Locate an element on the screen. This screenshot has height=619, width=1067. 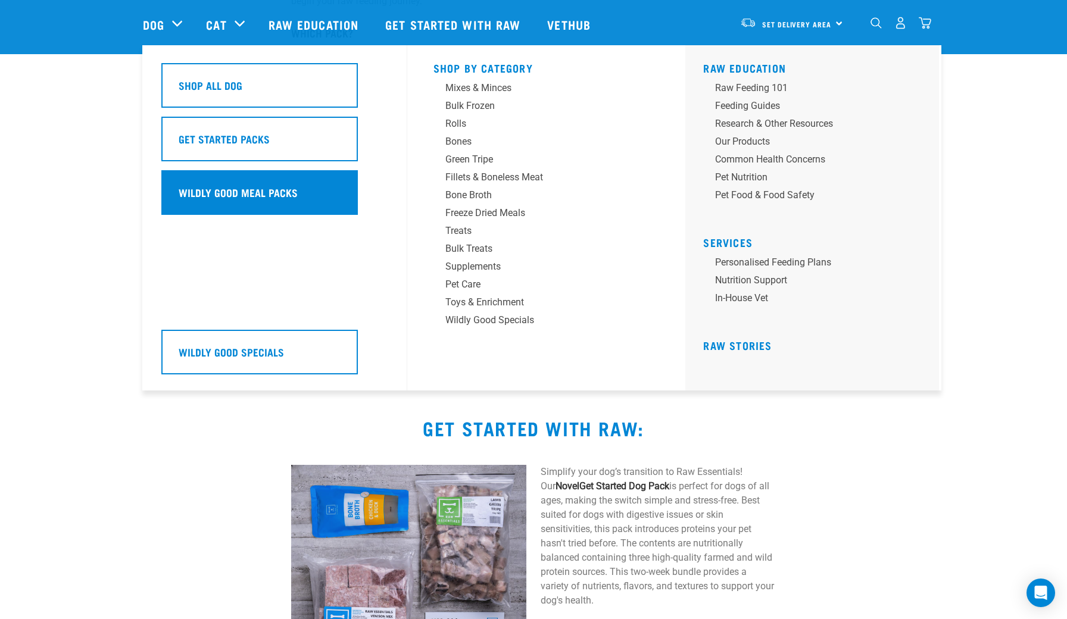
img: van-moving.png is located at coordinates (748, 23).